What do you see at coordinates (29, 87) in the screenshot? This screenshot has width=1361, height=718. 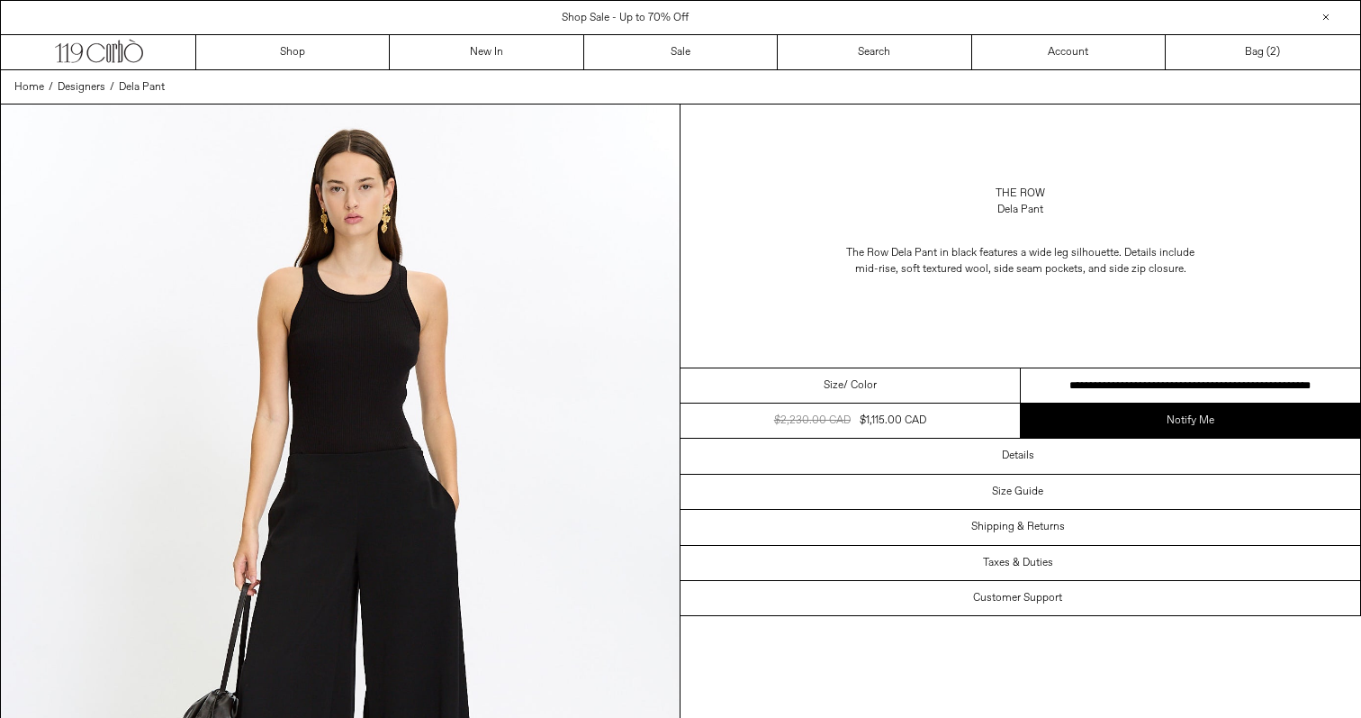 I see `a: Home` at bounding box center [29, 87].